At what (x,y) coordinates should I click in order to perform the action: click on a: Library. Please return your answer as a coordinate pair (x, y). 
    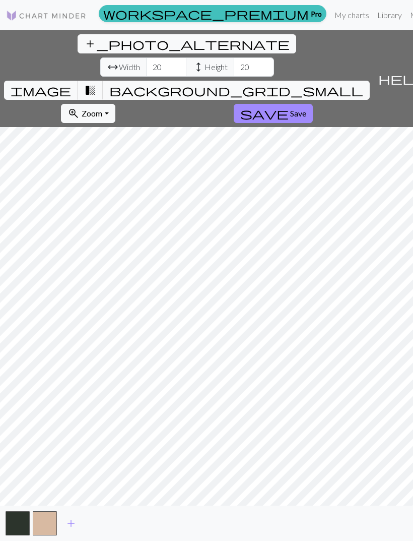
    Looking at the image, I should click on (389, 15).